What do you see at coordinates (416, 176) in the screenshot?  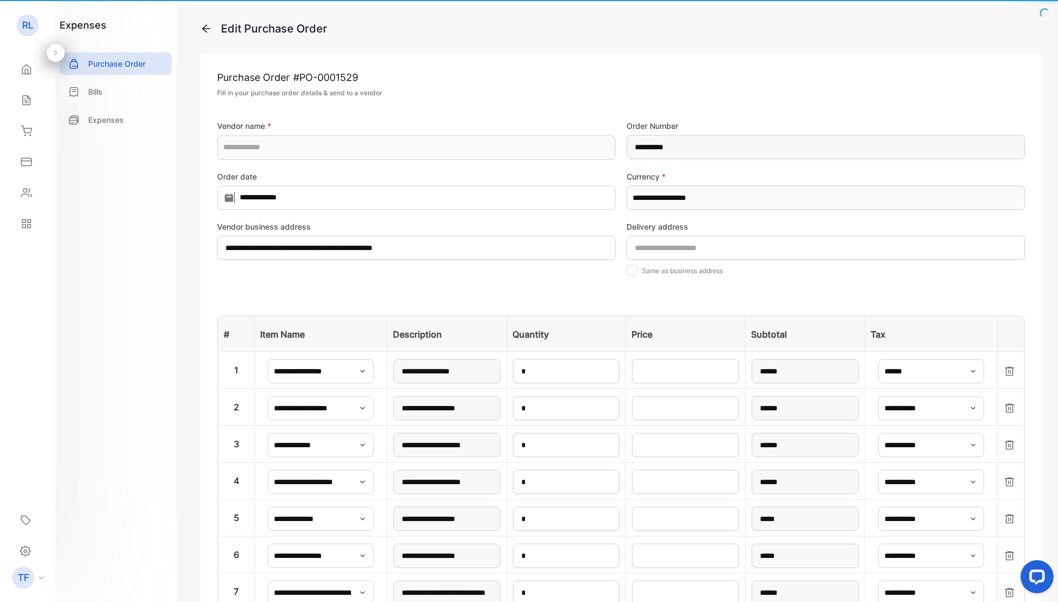 I see `label: Order date` at bounding box center [416, 176].